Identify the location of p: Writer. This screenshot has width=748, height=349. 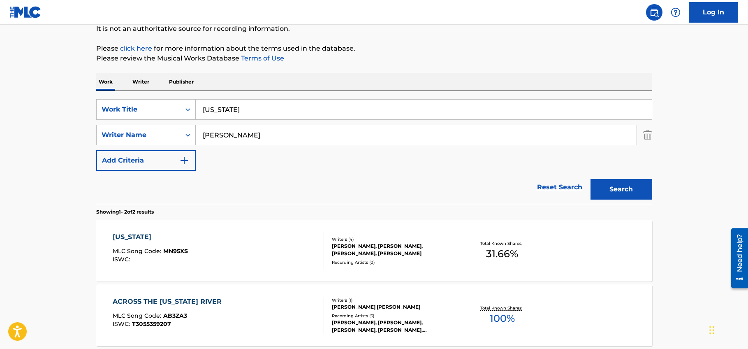
(141, 82).